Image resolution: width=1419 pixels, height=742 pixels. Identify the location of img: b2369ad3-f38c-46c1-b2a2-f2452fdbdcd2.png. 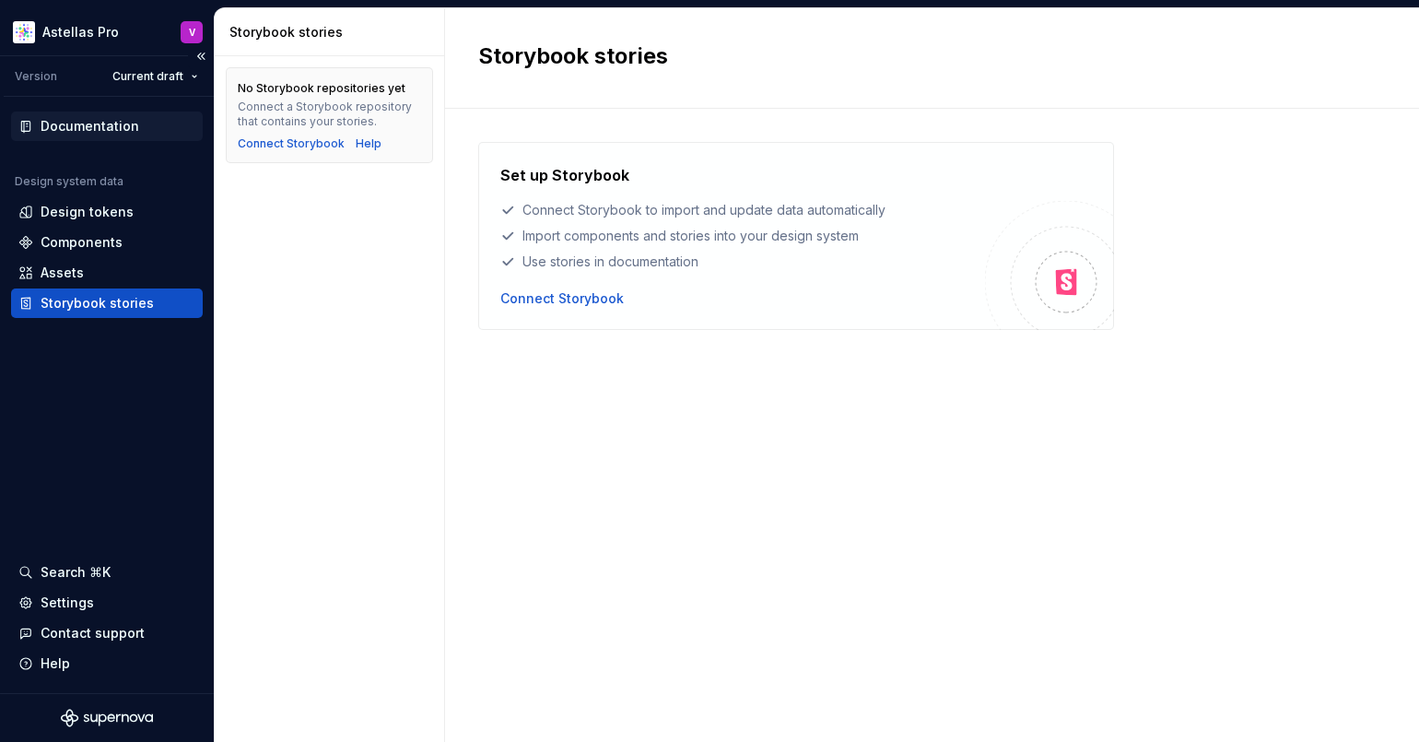
(24, 32).